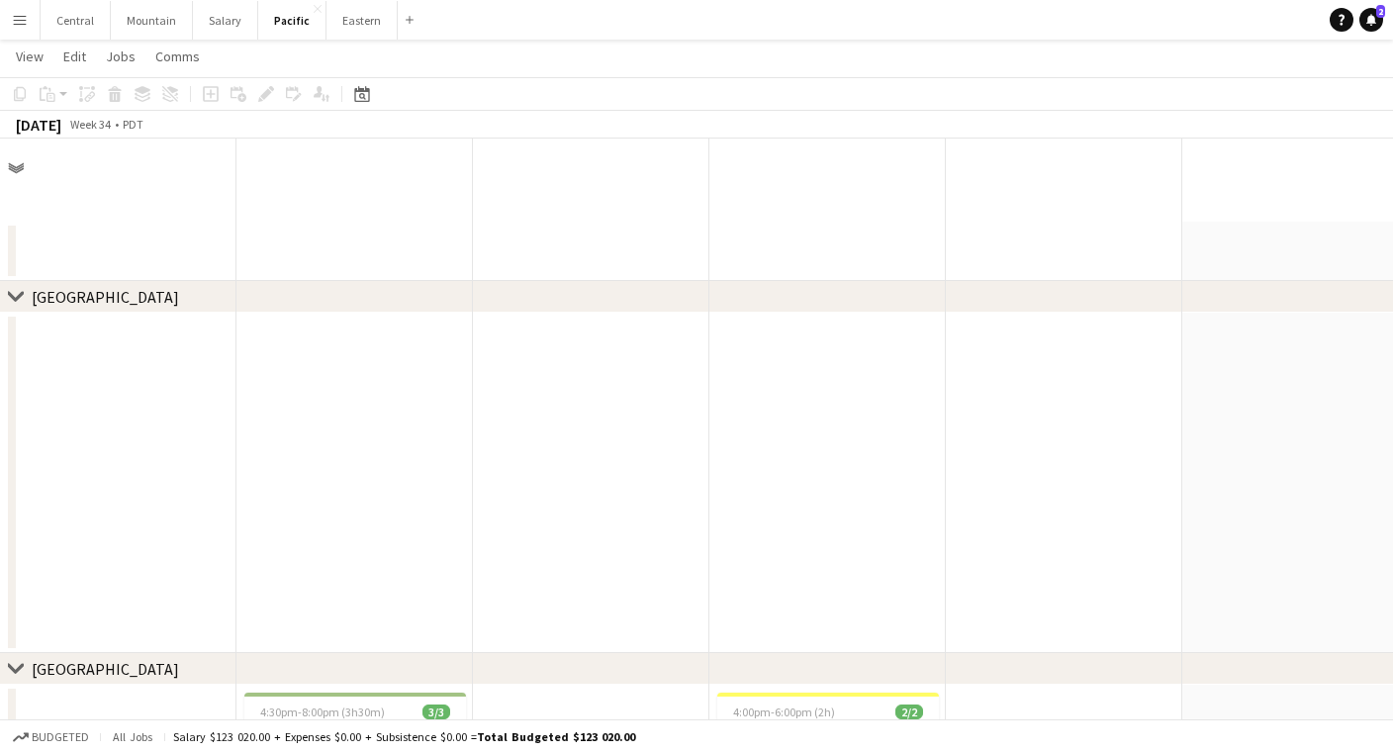 The width and height of the screenshot is (1393, 753). What do you see at coordinates (90, 124) in the screenshot?
I see `span: Week 34` at bounding box center [90, 124].